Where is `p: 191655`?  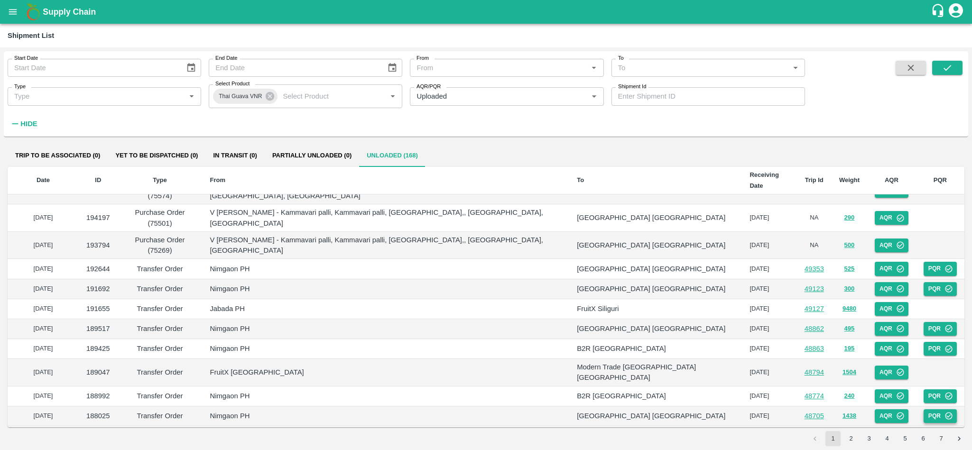
p: 191655 is located at coordinates (98, 309).